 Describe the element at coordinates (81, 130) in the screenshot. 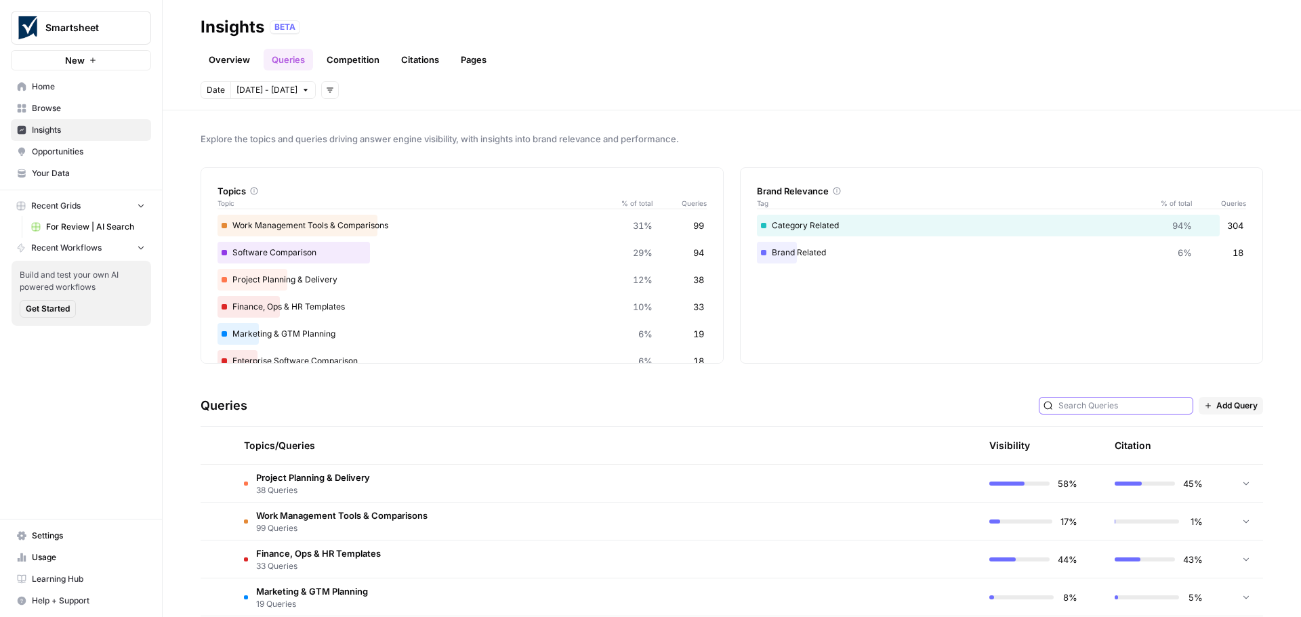

I see `a: Insights` at that location.